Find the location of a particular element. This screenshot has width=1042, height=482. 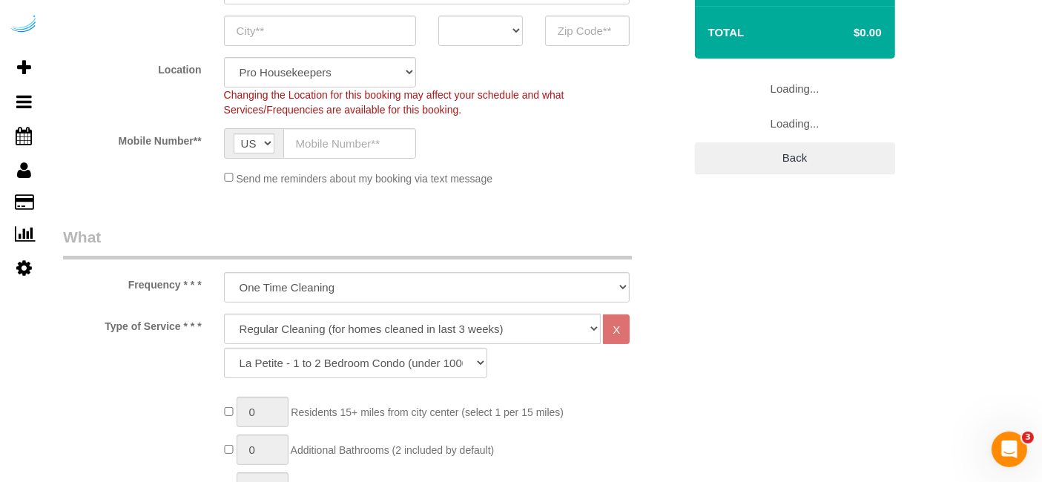

a: Back is located at coordinates (795, 158).